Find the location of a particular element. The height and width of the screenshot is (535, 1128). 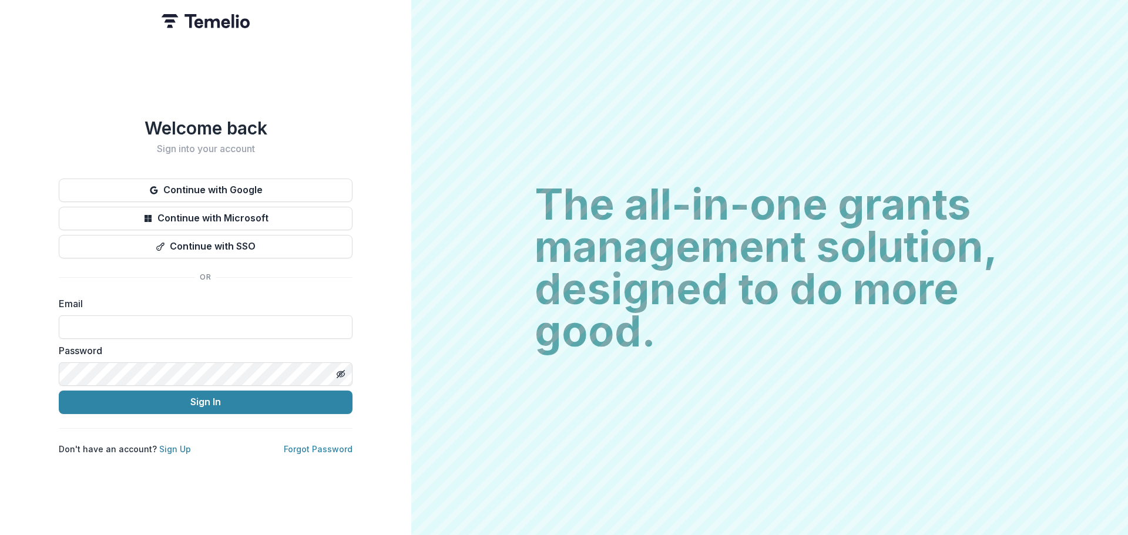

h1: Welcome back is located at coordinates (206, 128).